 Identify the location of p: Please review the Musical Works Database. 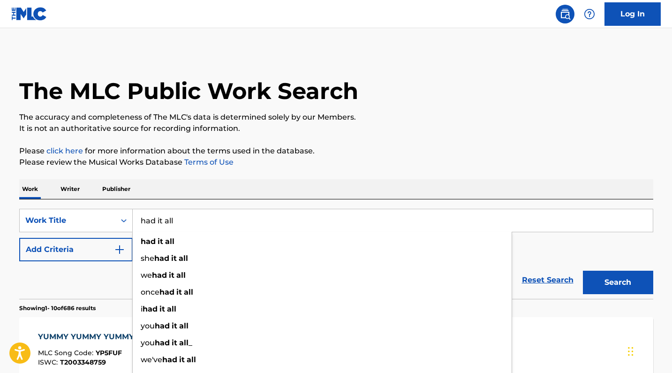
(336, 162).